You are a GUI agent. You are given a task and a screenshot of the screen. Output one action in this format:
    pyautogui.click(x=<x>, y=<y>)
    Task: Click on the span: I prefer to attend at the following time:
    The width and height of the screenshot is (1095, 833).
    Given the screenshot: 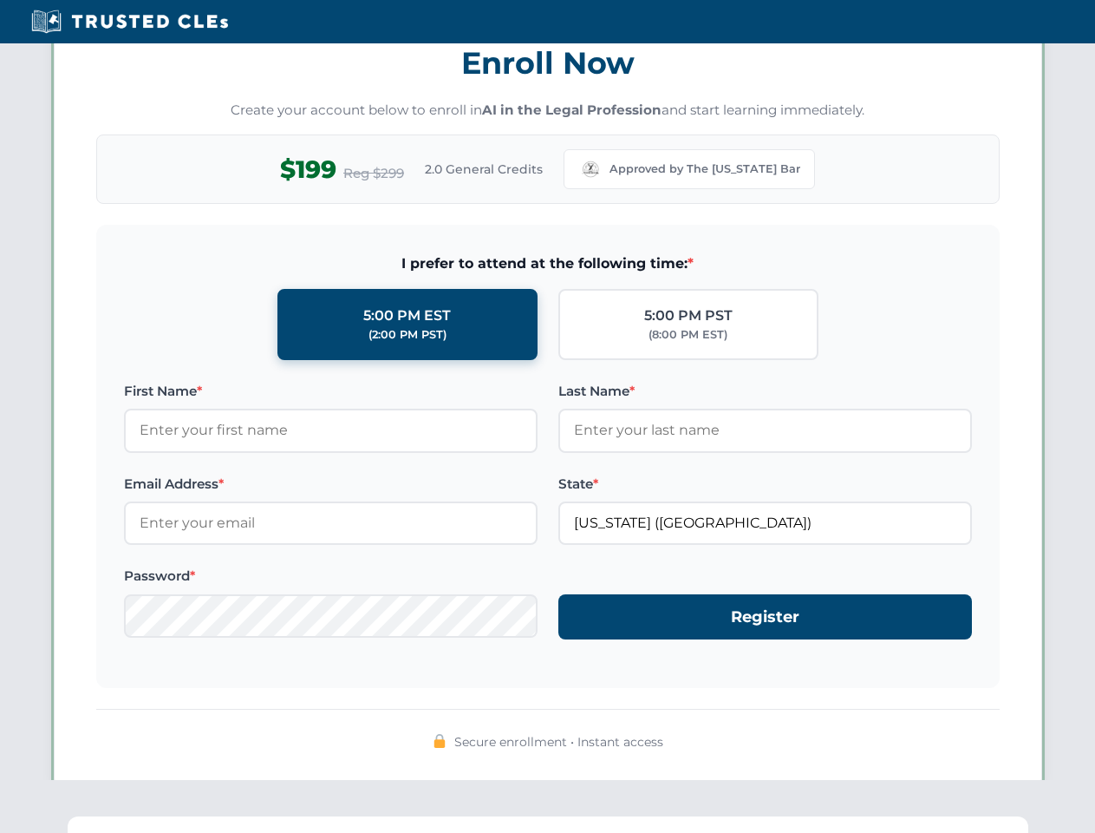 What is the action you would take?
    pyautogui.click(x=548, y=264)
    